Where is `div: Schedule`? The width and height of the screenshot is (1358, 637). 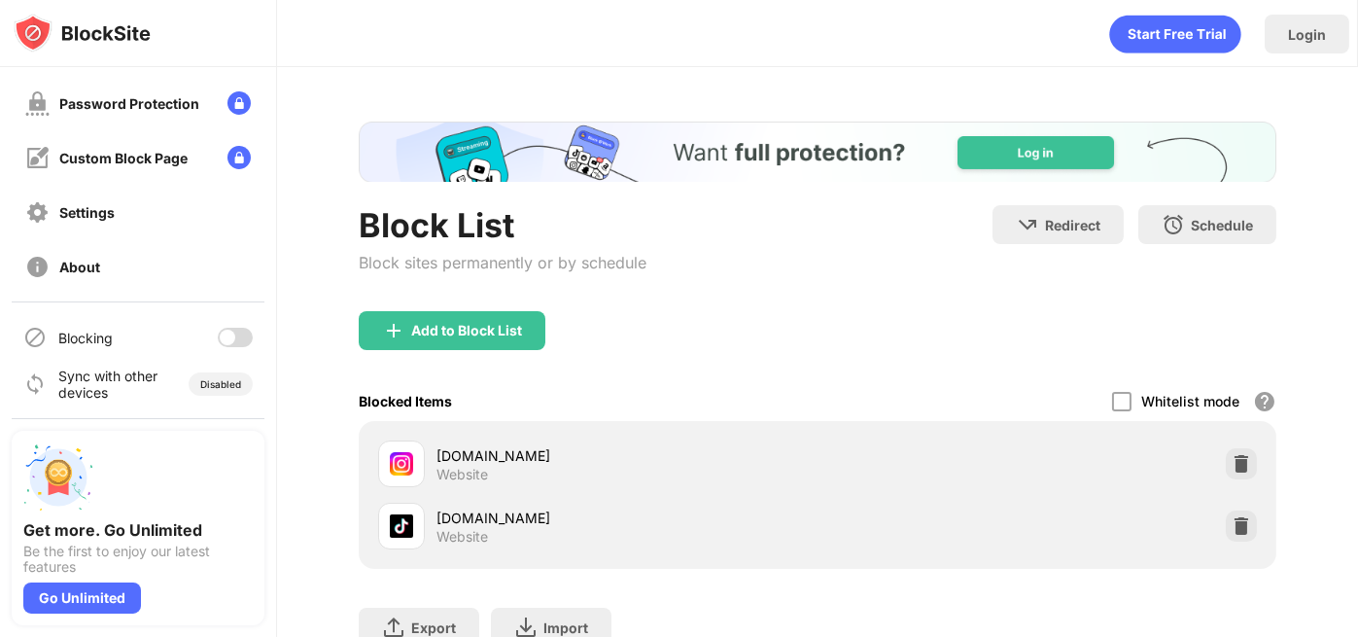
div: Schedule is located at coordinates (1222, 225).